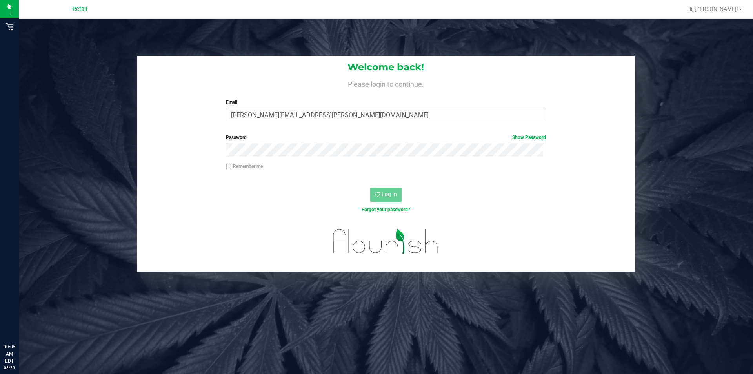 This screenshot has width=753, height=374. What do you see at coordinates (386, 83) in the screenshot?
I see `h4: Please login to continue.` at bounding box center [386, 83].